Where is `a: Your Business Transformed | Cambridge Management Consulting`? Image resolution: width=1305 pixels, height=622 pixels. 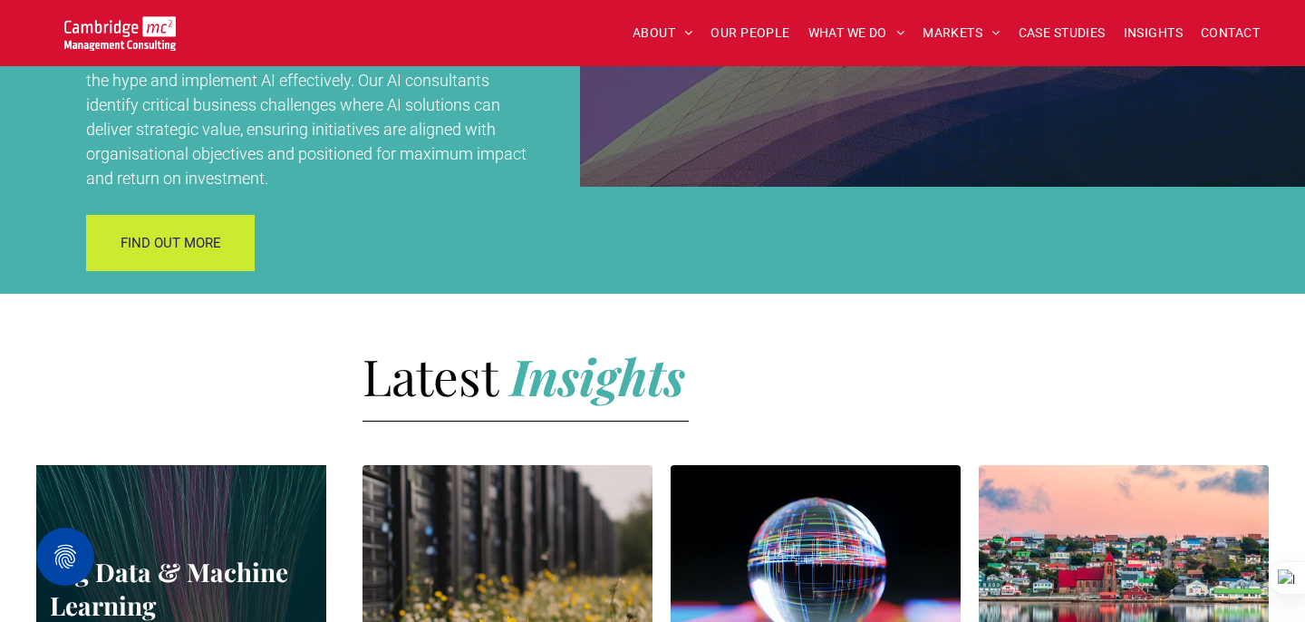 a: Your Business Transformed | Cambridge Management Consulting is located at coordinates (120, 28).